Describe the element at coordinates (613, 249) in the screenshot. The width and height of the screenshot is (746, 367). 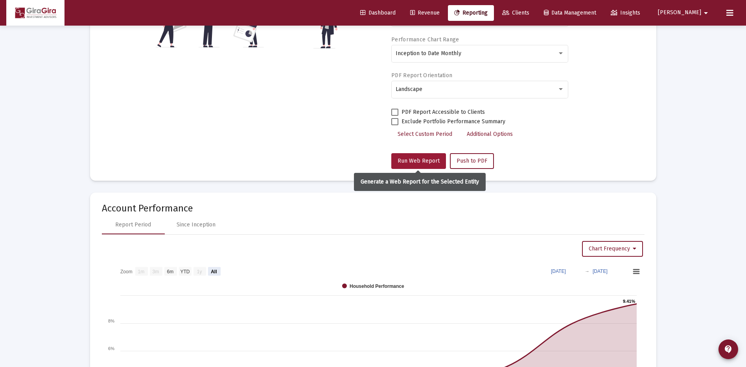
I see `button: Chart Frequency` at that location.